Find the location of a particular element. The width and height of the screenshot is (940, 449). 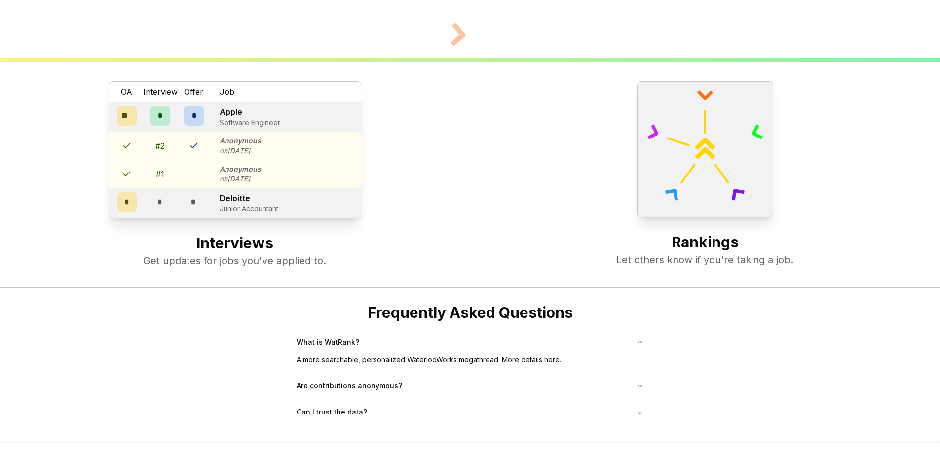

span: OA is located at coordinates (126, 92).